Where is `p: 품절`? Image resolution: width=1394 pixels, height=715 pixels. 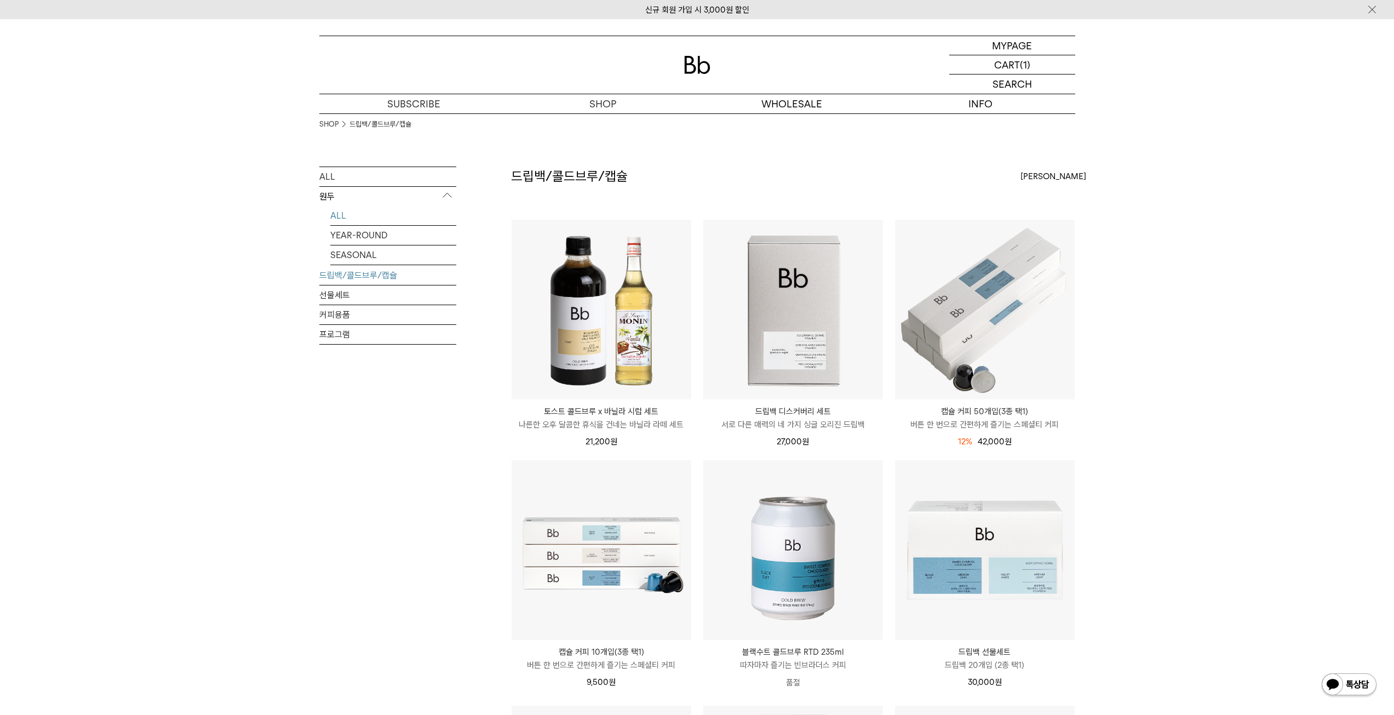
p: 품절 is located at coordinates (793, 682).